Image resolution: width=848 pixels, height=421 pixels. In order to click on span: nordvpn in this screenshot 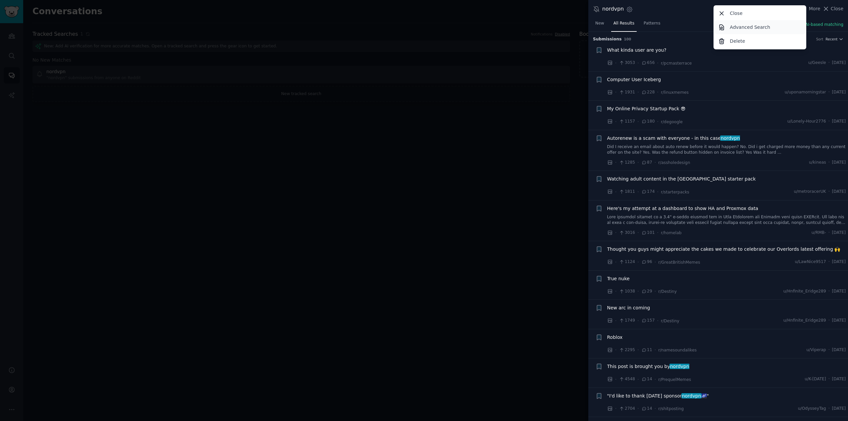, I will do `click(730, 138)`.